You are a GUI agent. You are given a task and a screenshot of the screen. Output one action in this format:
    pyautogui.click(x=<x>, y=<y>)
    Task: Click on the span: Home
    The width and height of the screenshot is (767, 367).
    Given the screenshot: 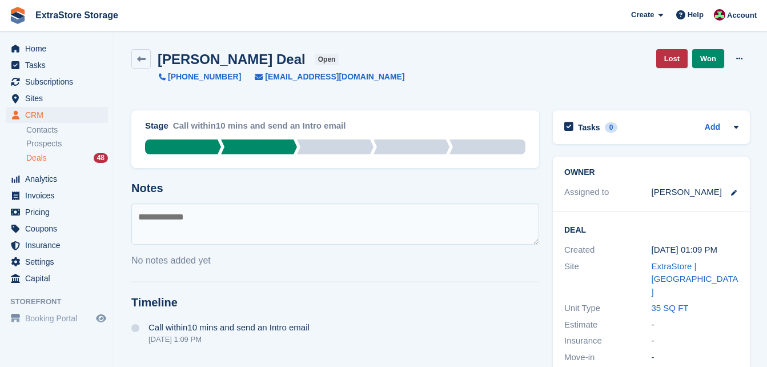 What is the action you would take?
    pyautogui.click(x=59, y=49)
    